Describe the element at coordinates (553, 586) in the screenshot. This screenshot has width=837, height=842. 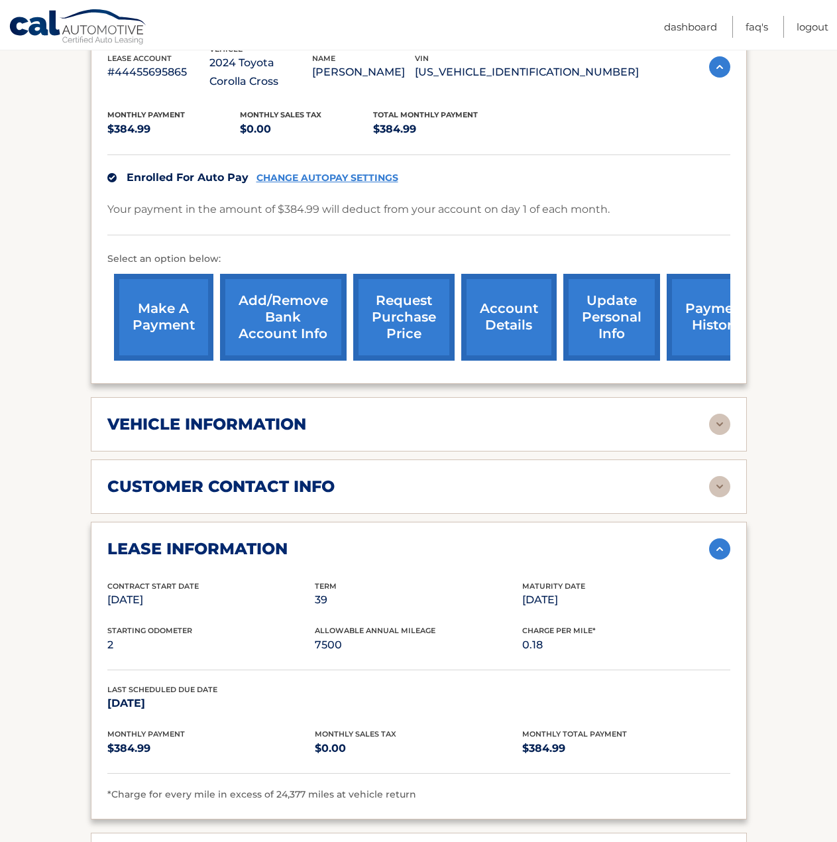
I see `span: Maturity Date` at that location.